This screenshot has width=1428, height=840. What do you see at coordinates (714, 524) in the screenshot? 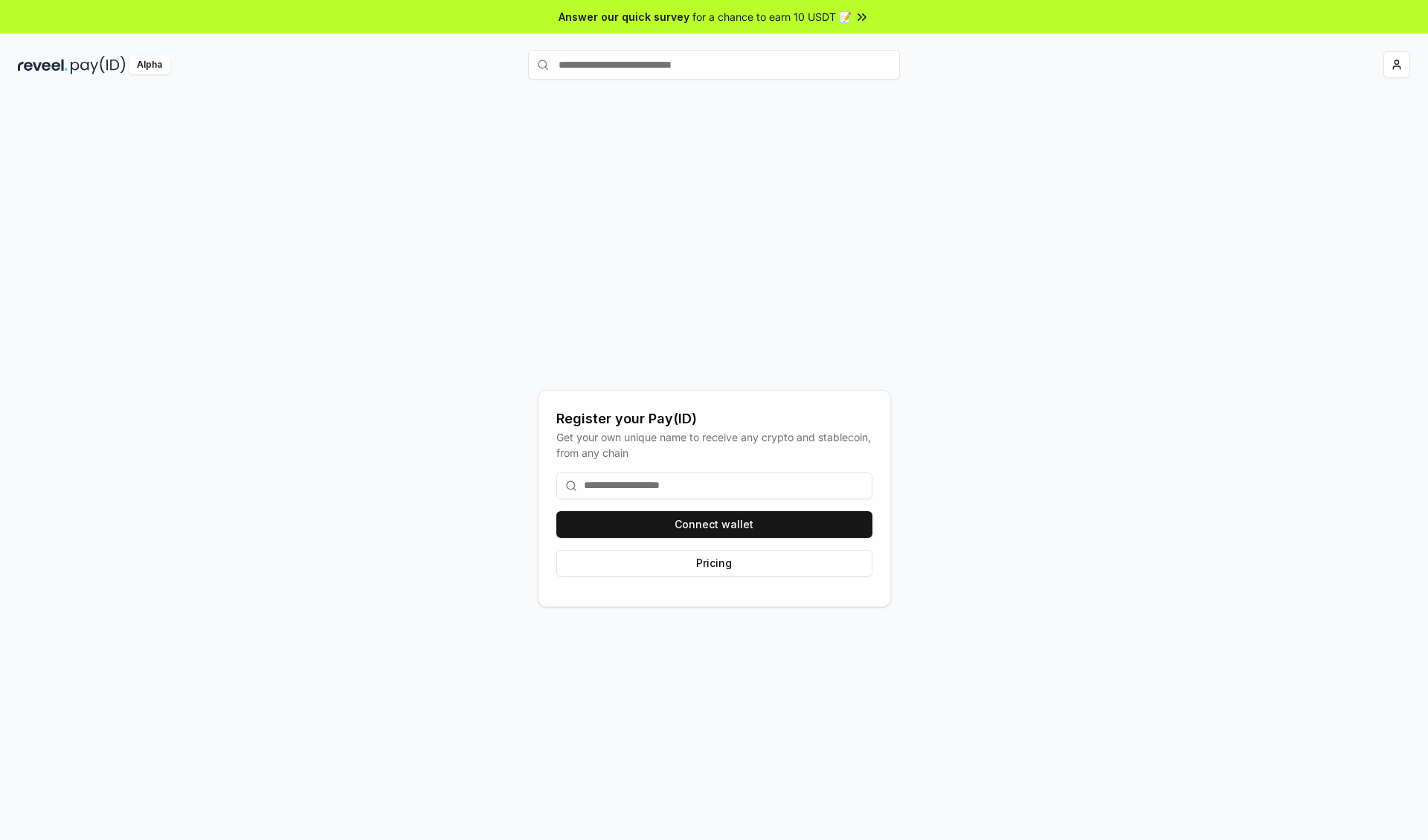
I see `button: Connect wallet` at bounding box center [714, 524].